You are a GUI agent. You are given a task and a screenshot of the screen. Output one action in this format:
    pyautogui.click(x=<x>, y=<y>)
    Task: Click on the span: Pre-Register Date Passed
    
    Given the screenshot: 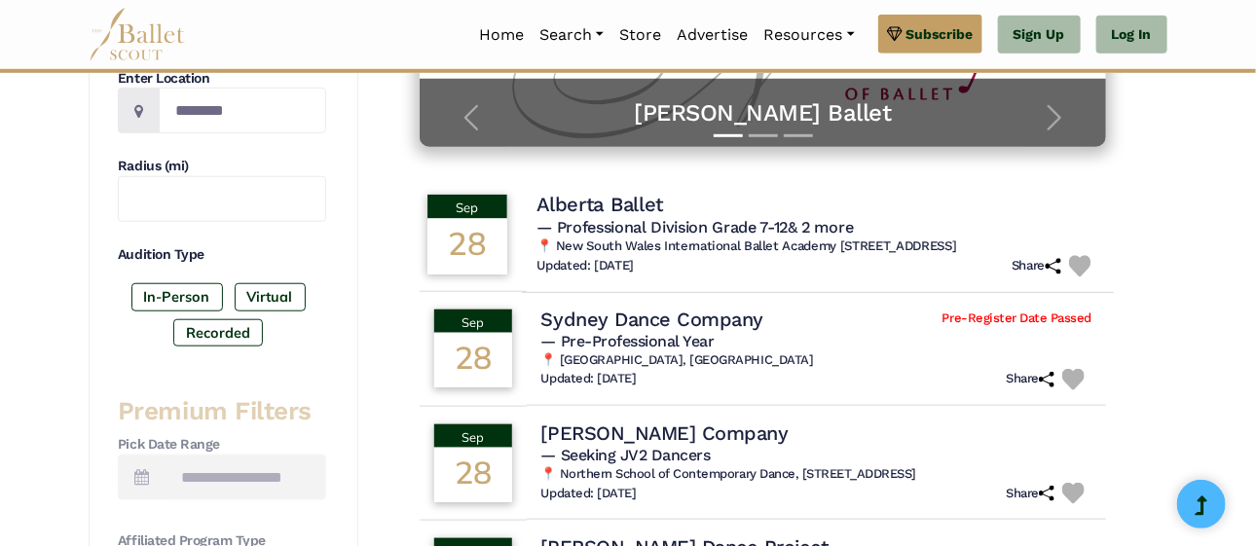 What is the action you would take?
    pyautogui.click(x=1017, y=318)
    